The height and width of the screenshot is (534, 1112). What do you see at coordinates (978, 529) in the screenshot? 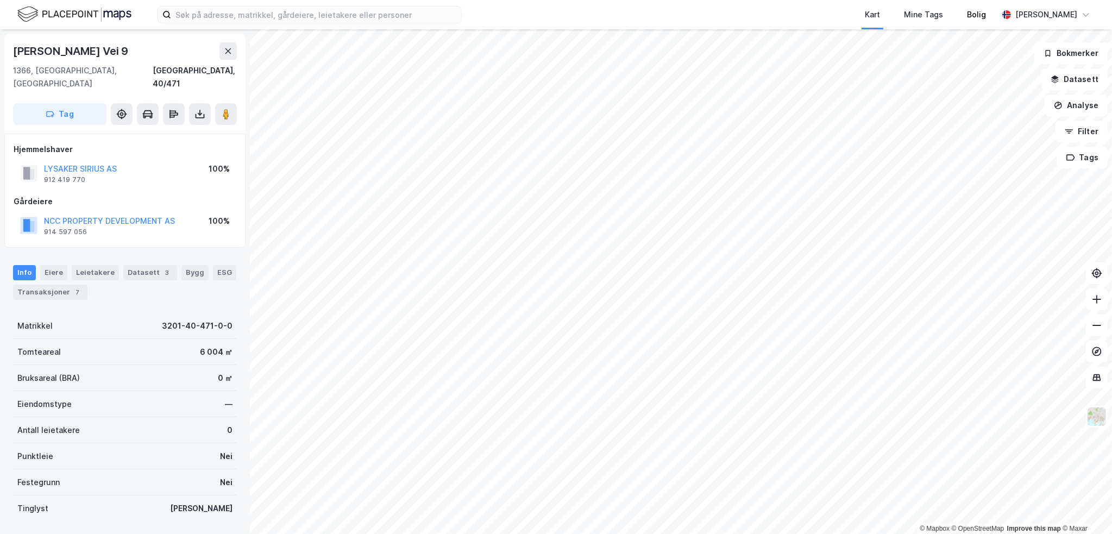
I see `a: OpenStreetMap` at bounding box center [978, 529].